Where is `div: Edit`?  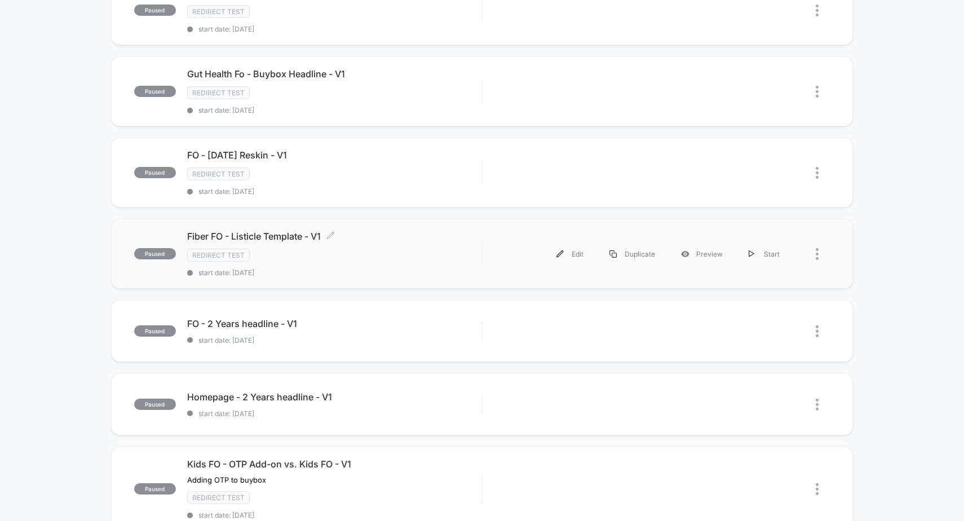
div: Edit is located at coordinates (570, 254).